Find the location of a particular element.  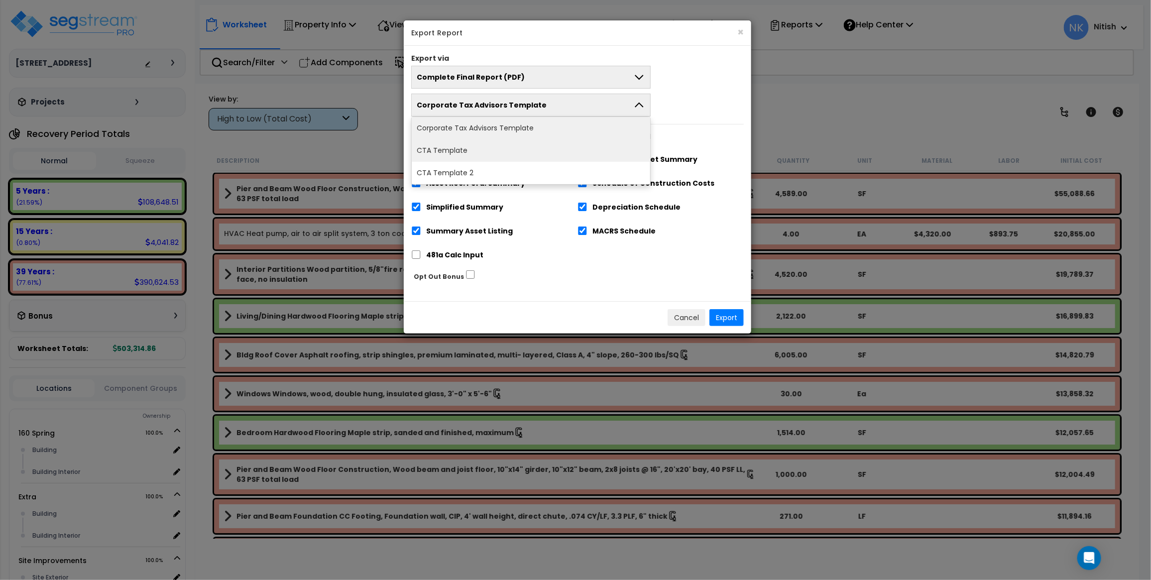

button: Corporate Tax Advisors Template is located at coordinates (531, 105).